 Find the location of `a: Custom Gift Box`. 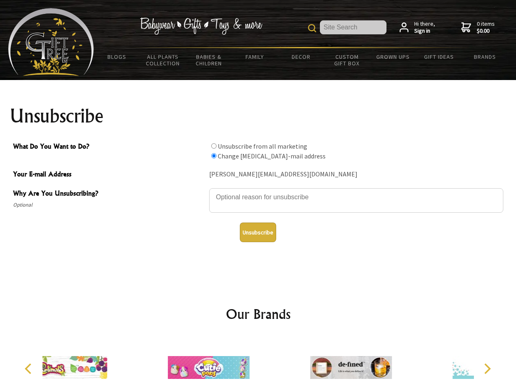

a: Custom Gift Box is located at coordinates (347, 60).